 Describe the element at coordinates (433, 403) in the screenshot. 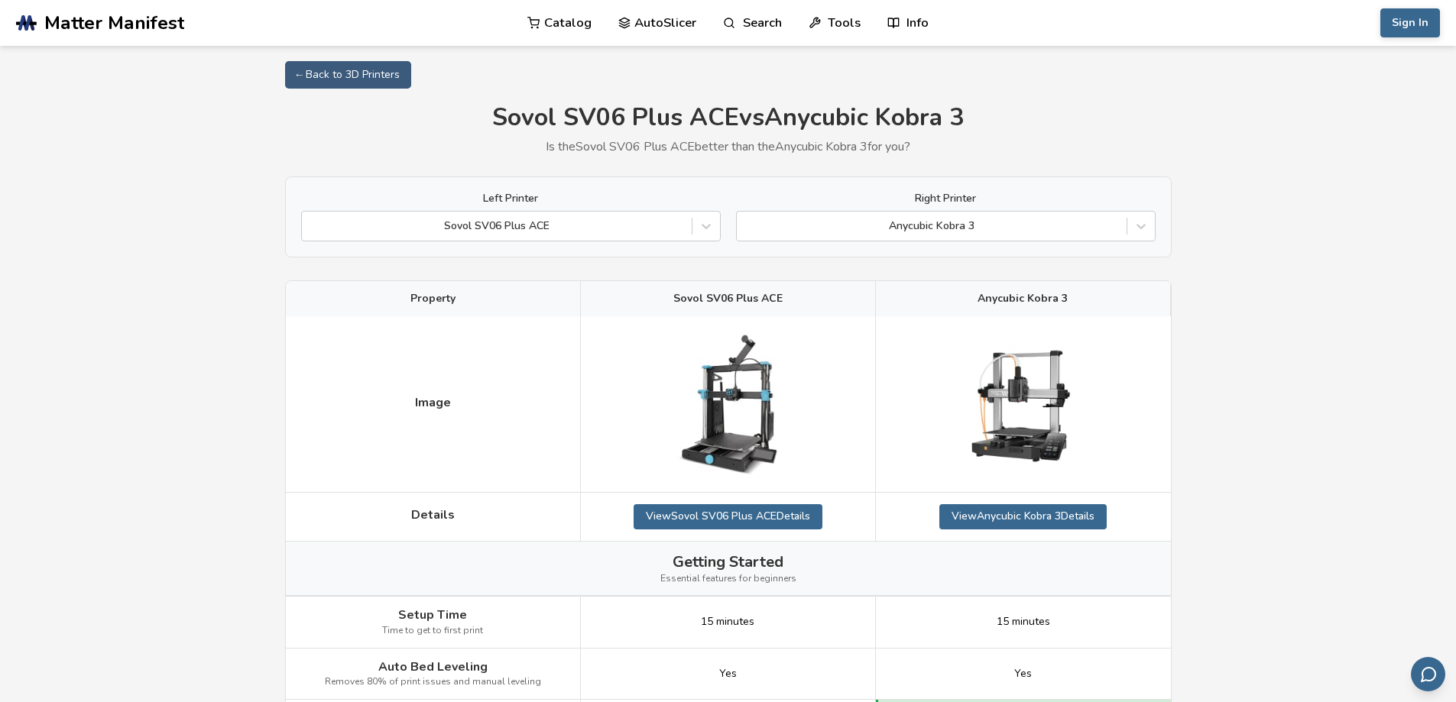

I see `span: Image` at that location.